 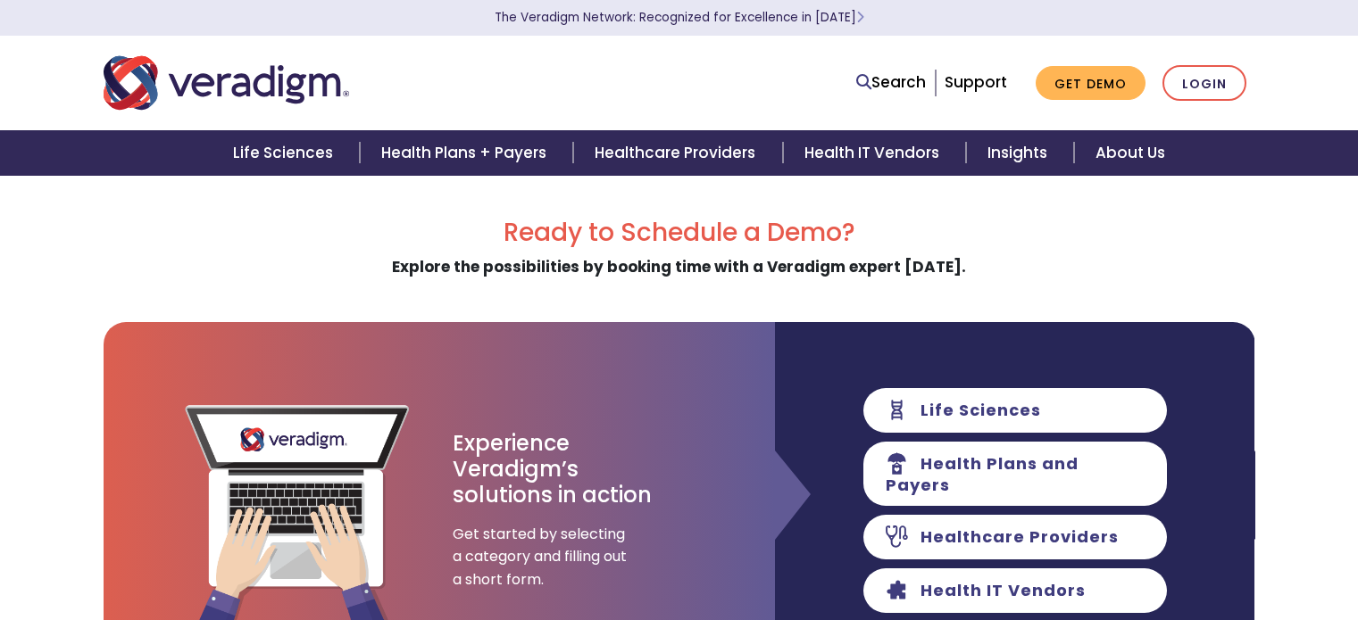 I want to click on span: Get started by selecting a category and filling out a short form., so click(x=542, y=557).